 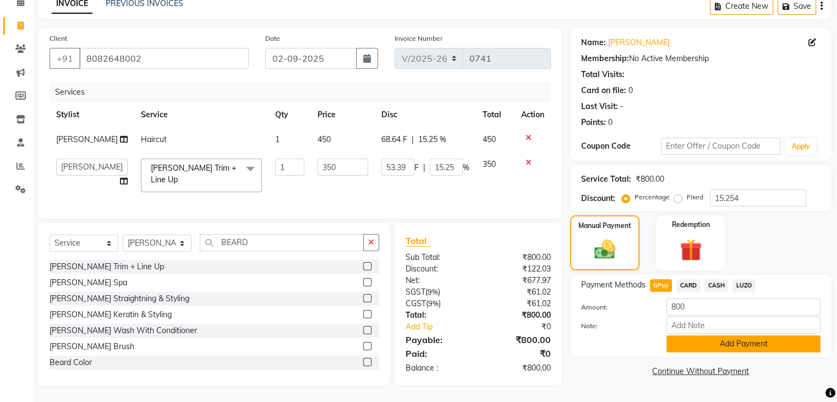 I want to click on div: Last Visit:, so click(x=599, y=106).